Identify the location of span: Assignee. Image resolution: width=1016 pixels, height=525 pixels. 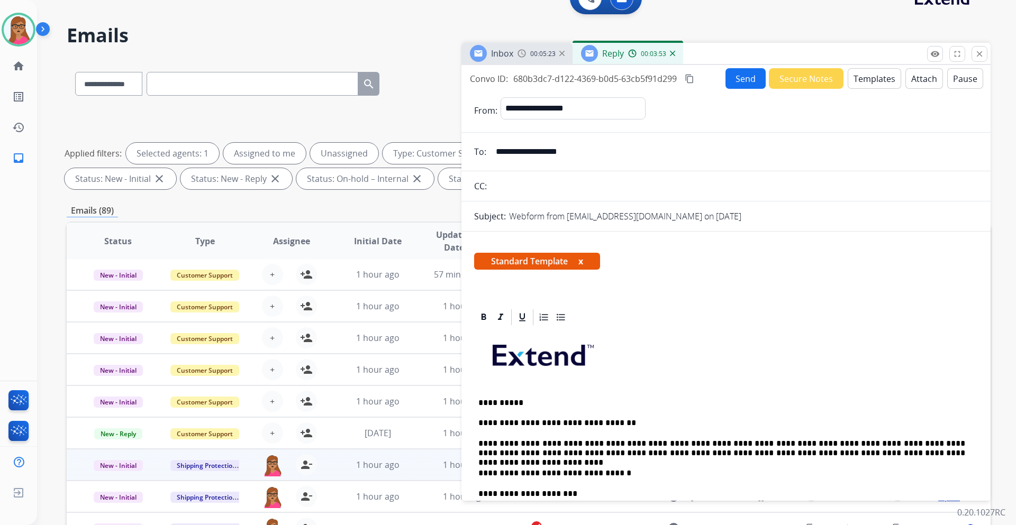
(291, 241).